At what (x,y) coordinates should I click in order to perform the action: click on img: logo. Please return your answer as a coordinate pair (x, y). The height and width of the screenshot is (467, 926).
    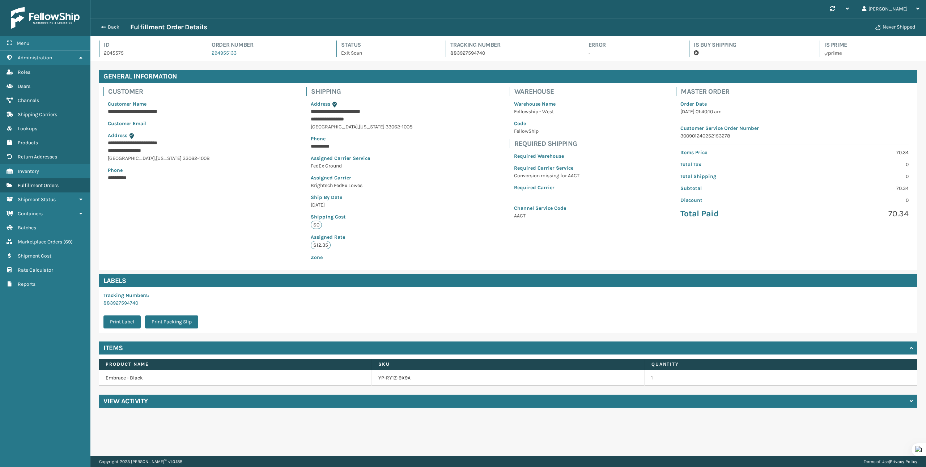
    Looking at the image, I should click on (45, 18).